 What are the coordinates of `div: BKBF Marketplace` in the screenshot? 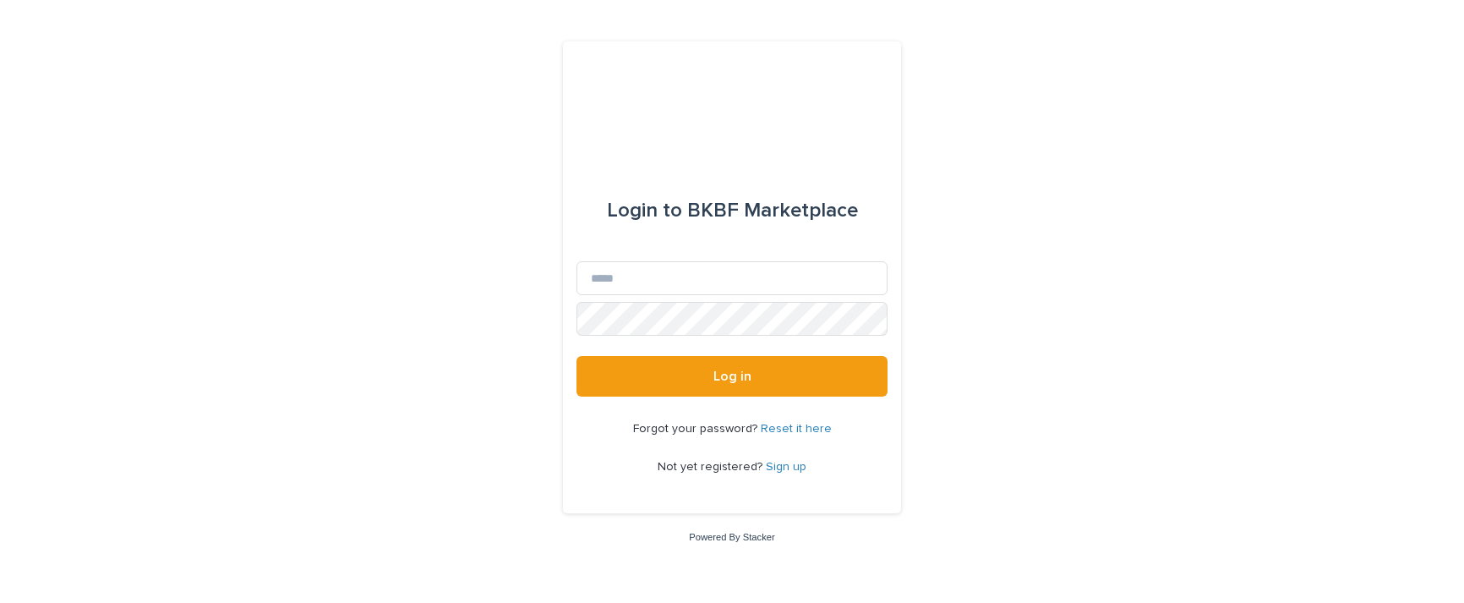 It's located at (732, 210).